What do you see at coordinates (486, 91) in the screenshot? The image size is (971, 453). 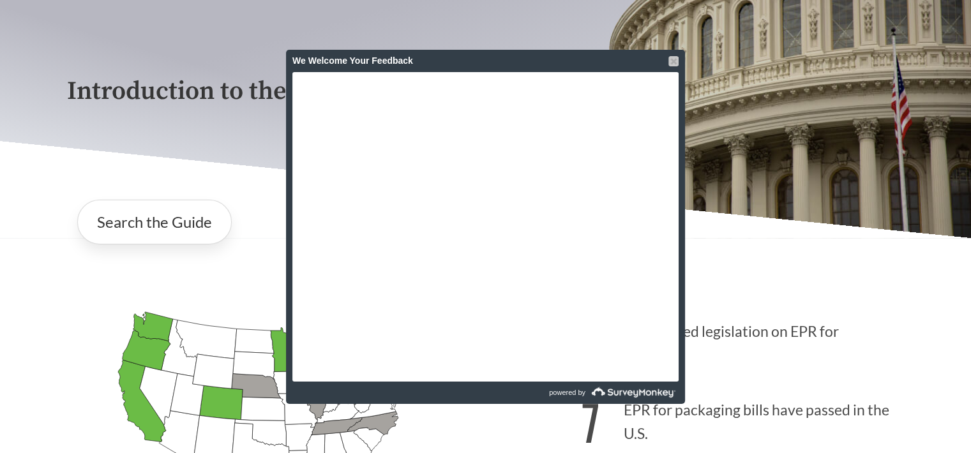 I see `p: Introduction to the Guide for EPR Proposals` at bounding box center [486, 91].